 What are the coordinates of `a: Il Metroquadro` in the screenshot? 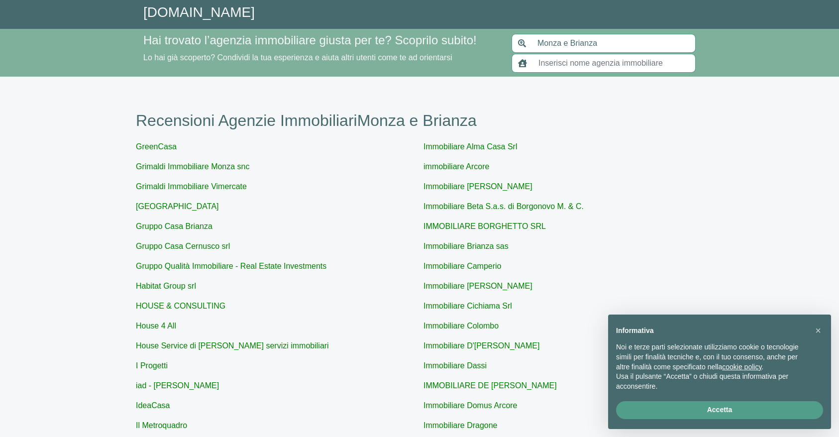 It's located at (161, 425).